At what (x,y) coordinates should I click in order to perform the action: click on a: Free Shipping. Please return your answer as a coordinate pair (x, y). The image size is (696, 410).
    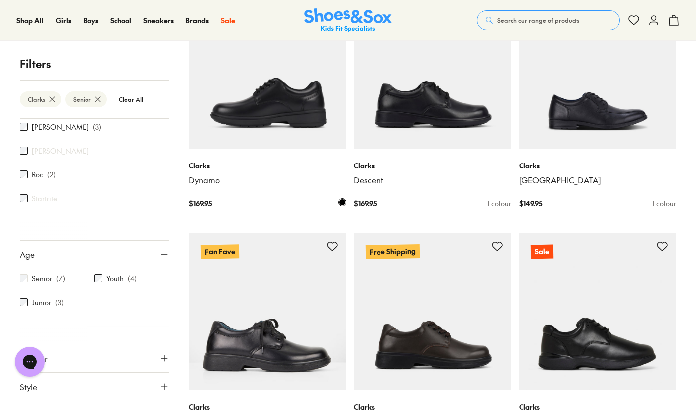
    Looking at the image, I should click on (433, 311).